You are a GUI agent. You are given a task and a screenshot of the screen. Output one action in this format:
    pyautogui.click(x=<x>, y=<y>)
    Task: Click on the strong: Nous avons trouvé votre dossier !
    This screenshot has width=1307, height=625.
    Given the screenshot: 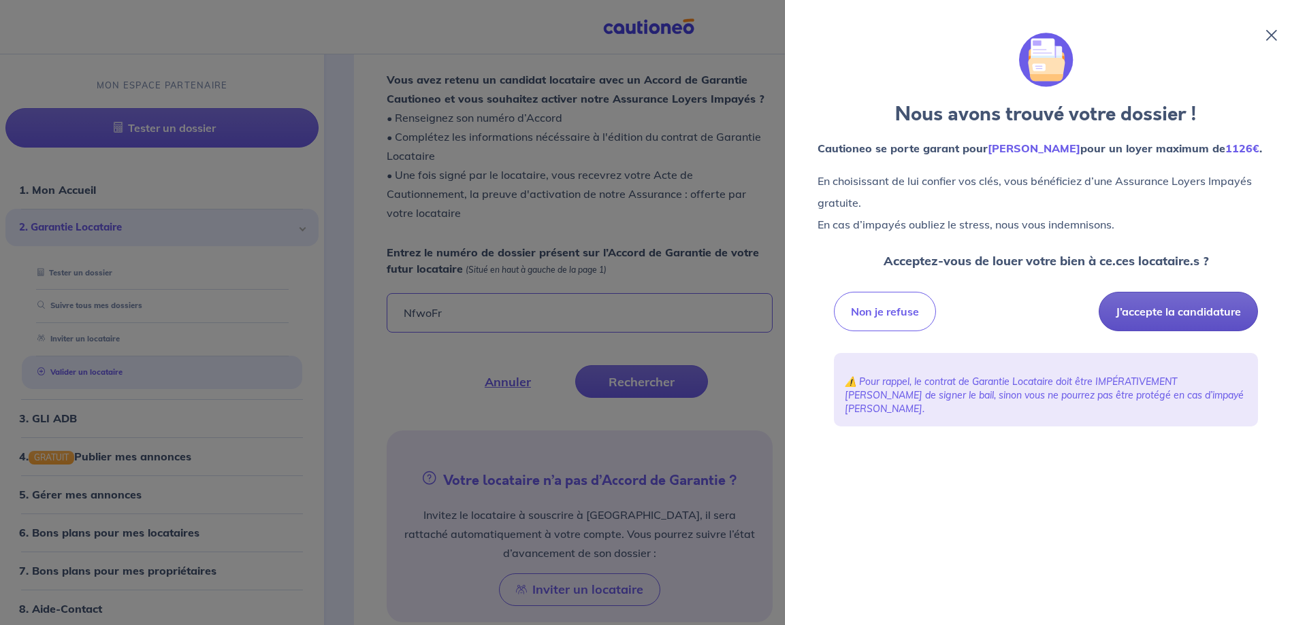 What is the action you would take?
    pyautogui.click(x=1045, y=114)
    